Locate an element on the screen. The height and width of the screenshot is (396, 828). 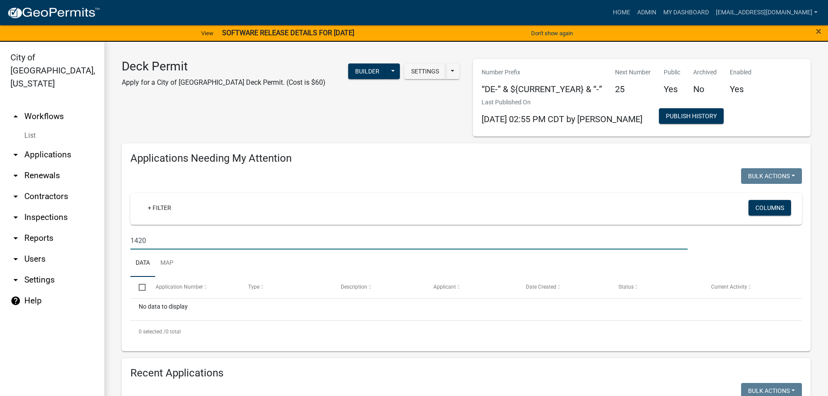
h5: 25 is located at coordinates (633, 89).